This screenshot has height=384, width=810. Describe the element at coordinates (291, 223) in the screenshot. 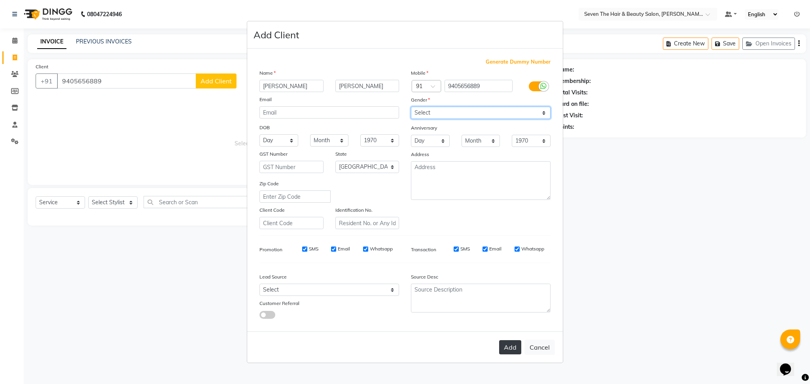

I see `input: Client Code` at that location.